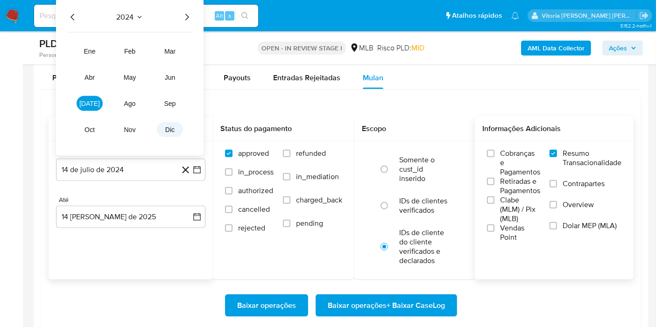 This screenshot has width=656, height=327. I want to click on input: Pesquise usuários ou casos..., so click(146, 16).